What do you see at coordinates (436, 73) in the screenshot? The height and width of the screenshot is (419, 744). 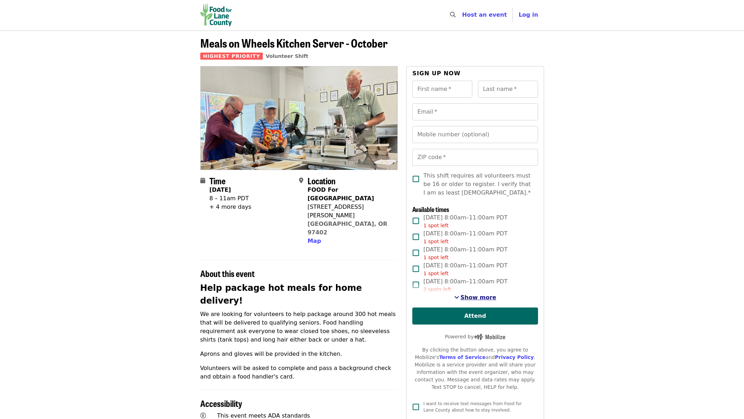 I see `span: Sign up now` at bounding box center [436, 73].